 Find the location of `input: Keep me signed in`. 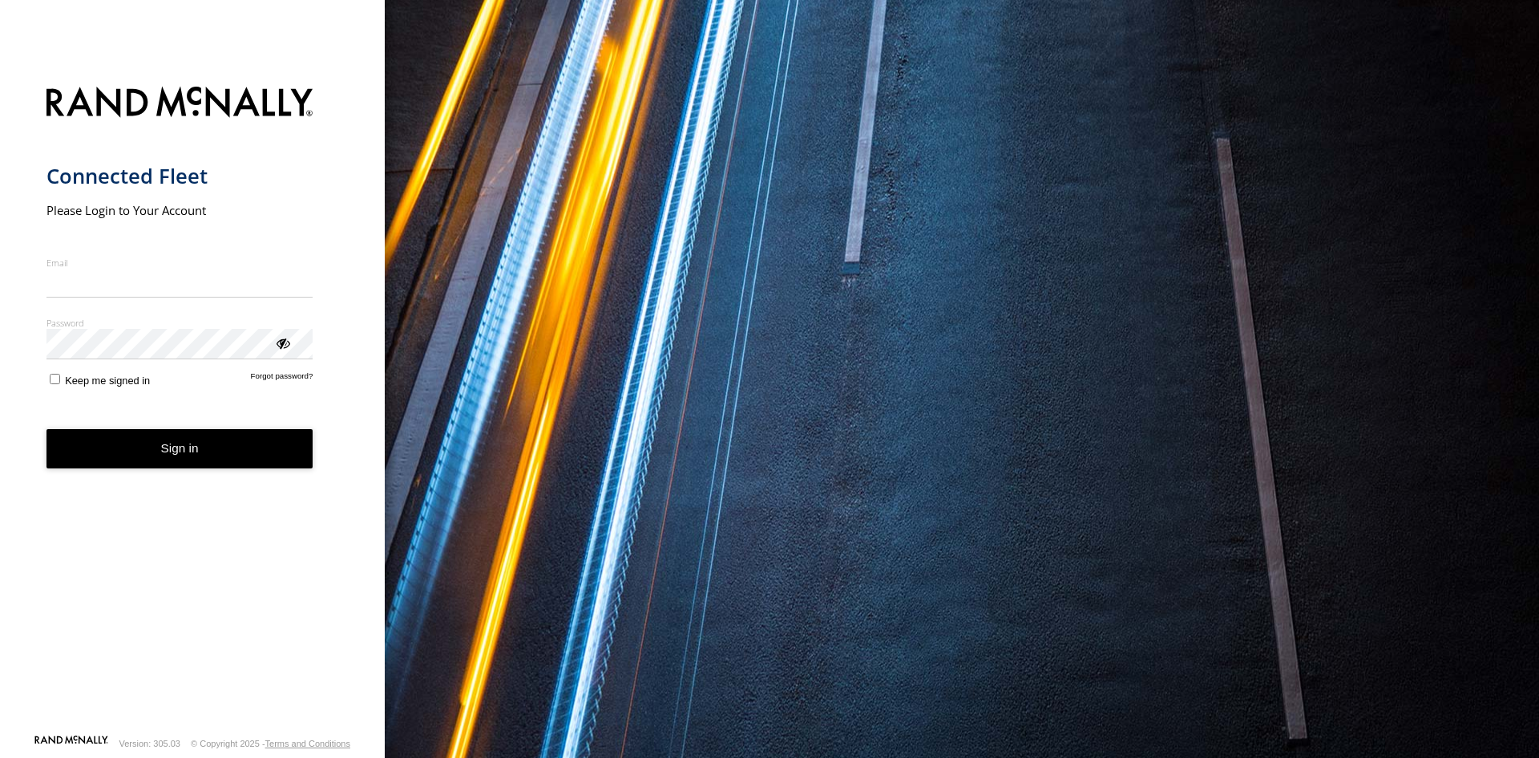

input: Keep me signed in is located at coordinates (55, 378).